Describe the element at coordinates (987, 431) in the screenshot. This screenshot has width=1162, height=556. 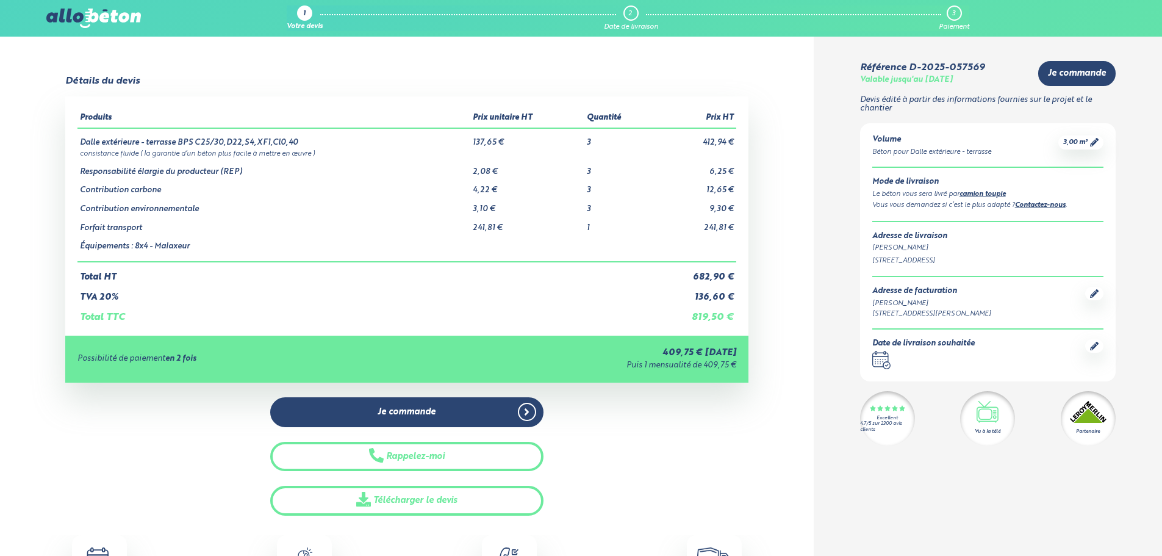
I see `div: Vu à la télé` at that location.